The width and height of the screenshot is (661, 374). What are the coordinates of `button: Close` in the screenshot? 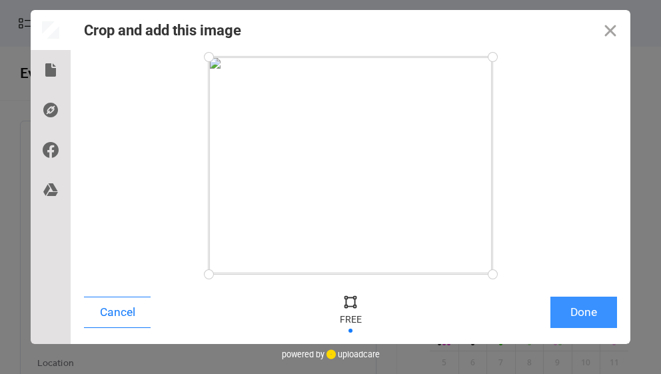 It's located at (610, 30).